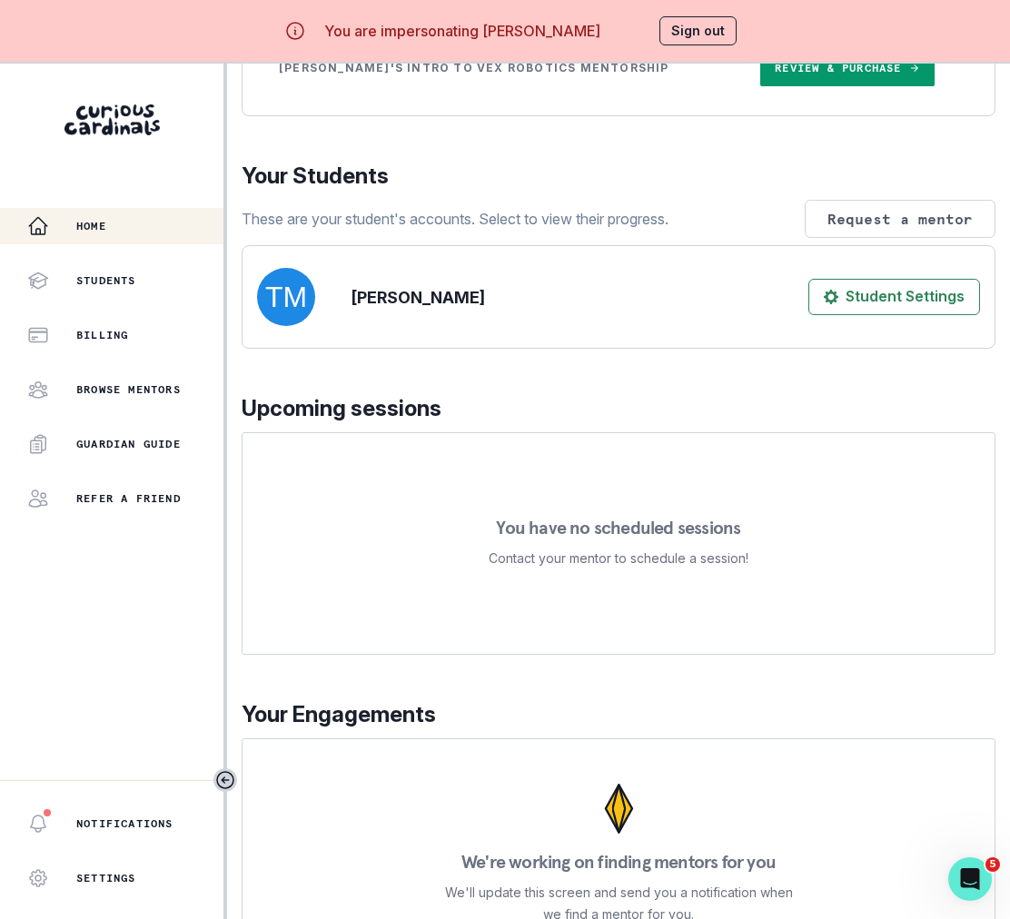 This screenshot has width=1010, height=919. I want to click on img: Curious Cardinals Logo, so click(112, 120).